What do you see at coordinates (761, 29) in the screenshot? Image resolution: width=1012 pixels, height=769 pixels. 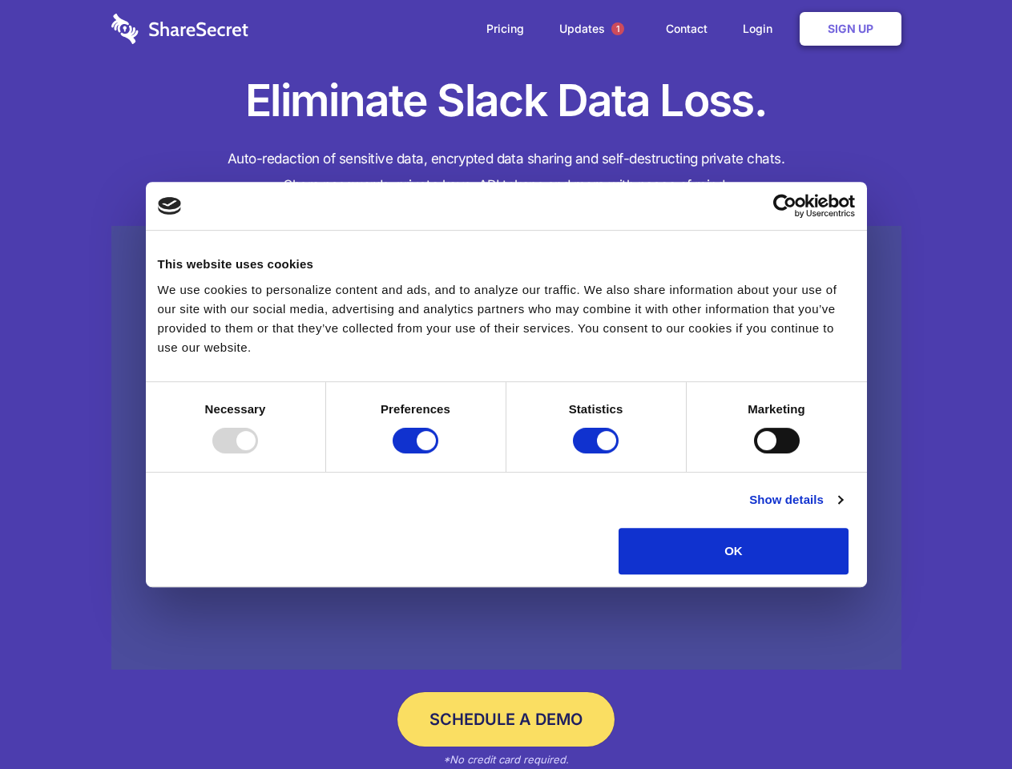 I see `a: Login` at bounding box center [761, 29].